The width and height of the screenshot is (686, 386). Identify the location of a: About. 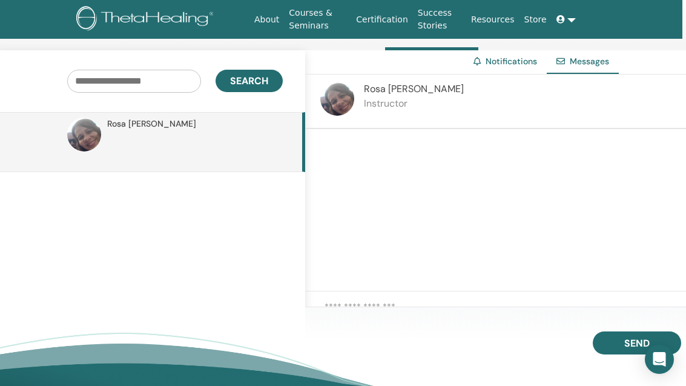
(266, 19).